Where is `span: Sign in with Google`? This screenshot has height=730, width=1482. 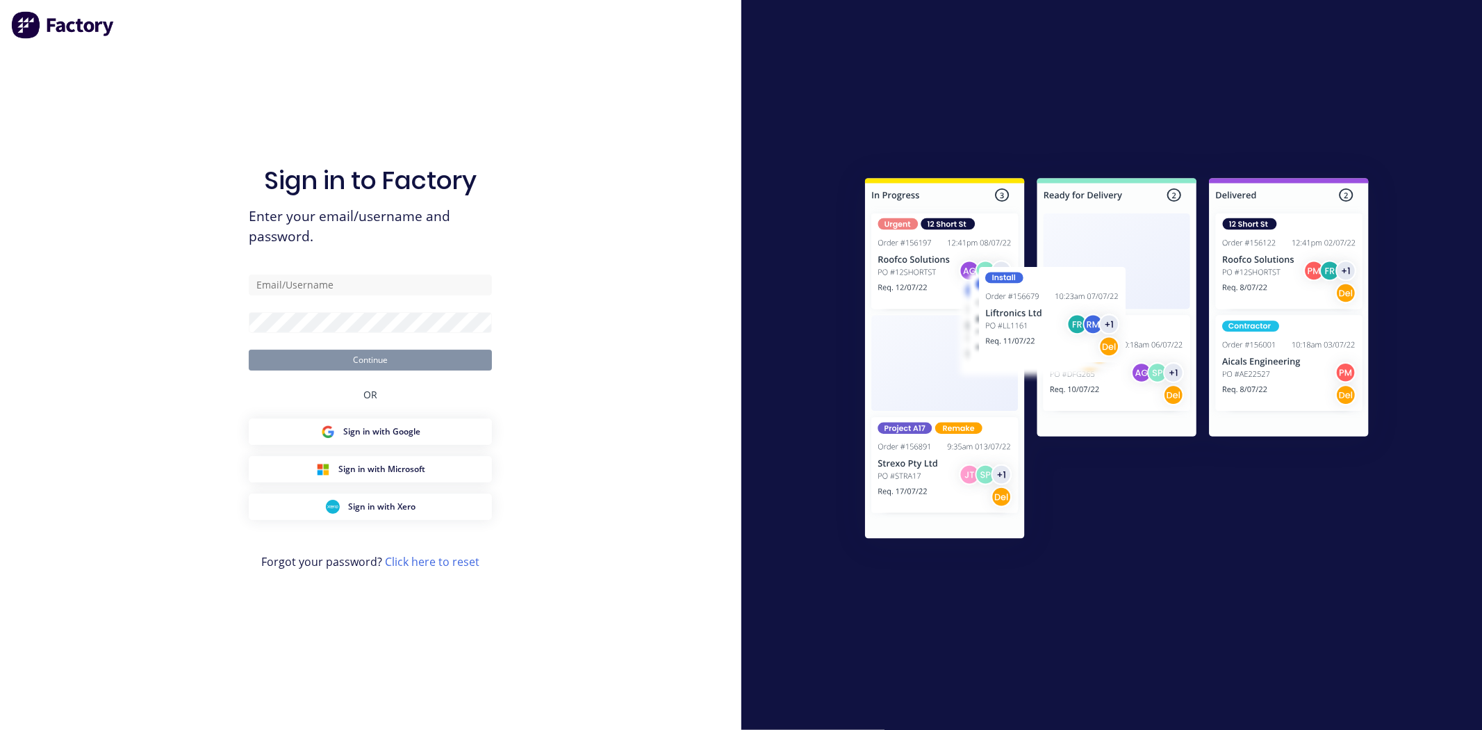 span: Sign in with Google is located at coordinates (381, 431).